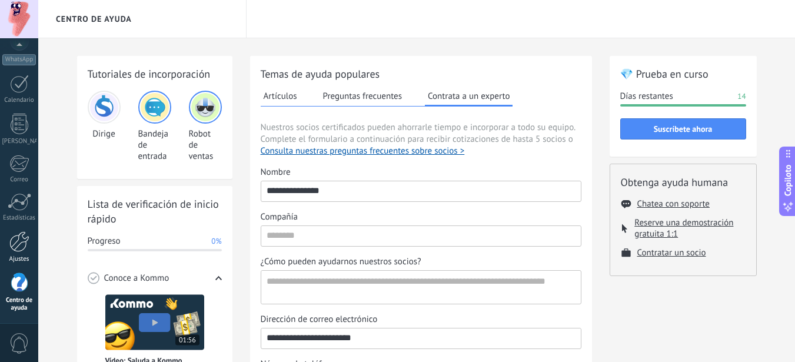 The image size is (795, 362). I want to click on button: Chatea con soporte, so click(674, 204).